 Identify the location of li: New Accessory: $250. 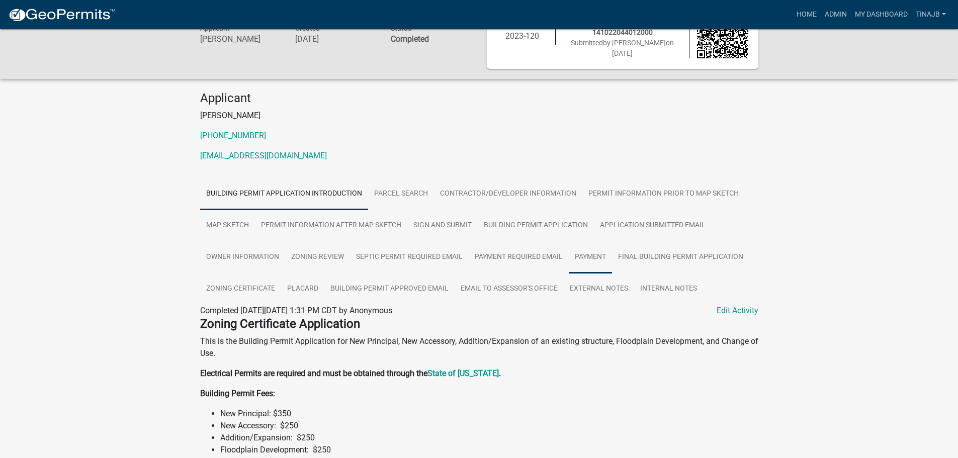
(489, 426).